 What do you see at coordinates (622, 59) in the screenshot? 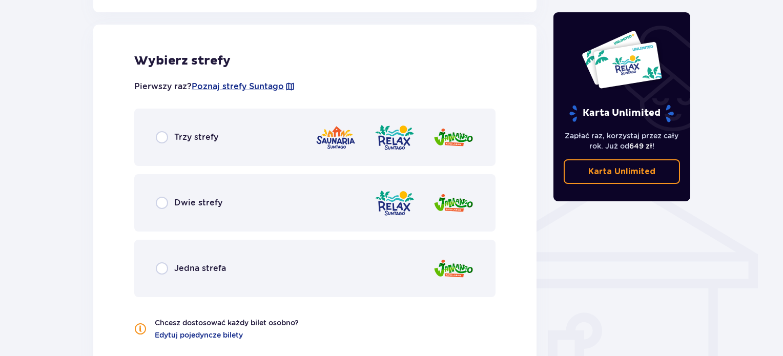
I see `img: Dwie karty całoroczne do Suntago z napisem 'UNLIMITED RELAX', na białym tle z tropikalnymi liśćmi...` at bounding box center [622, 59].